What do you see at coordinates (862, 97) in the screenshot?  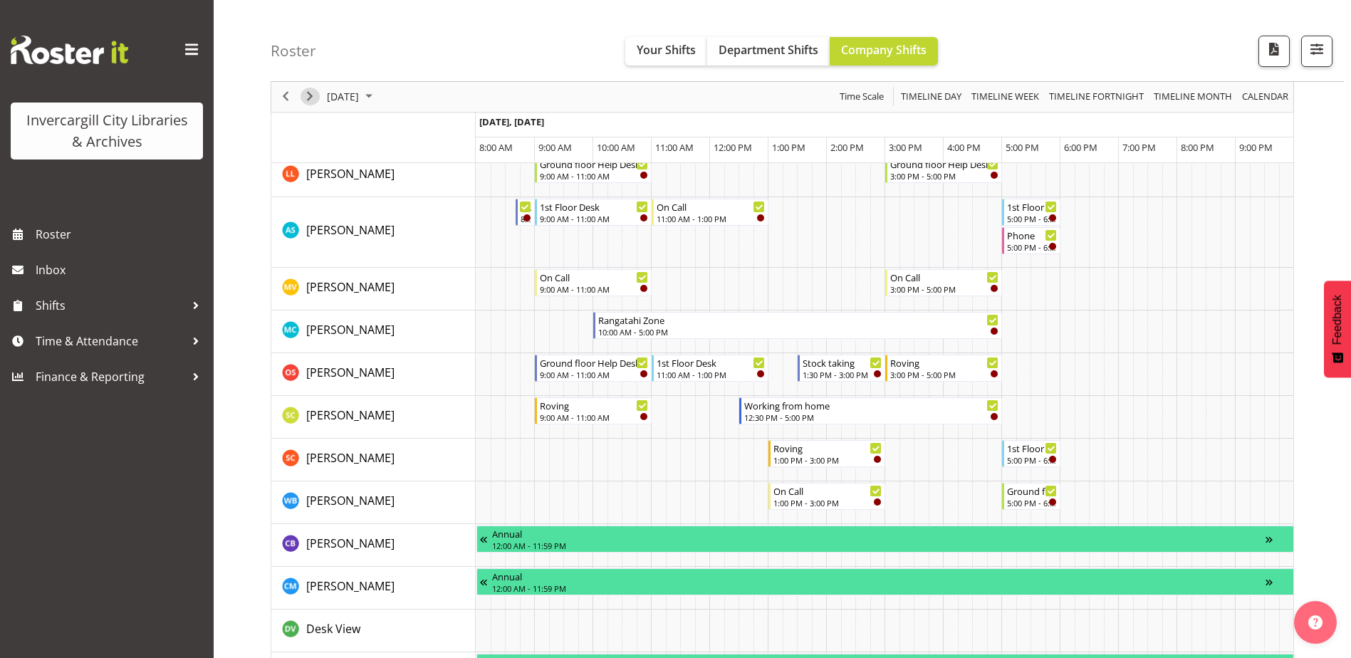 I see `span: Time Scale` at bounding box center [862, 97].